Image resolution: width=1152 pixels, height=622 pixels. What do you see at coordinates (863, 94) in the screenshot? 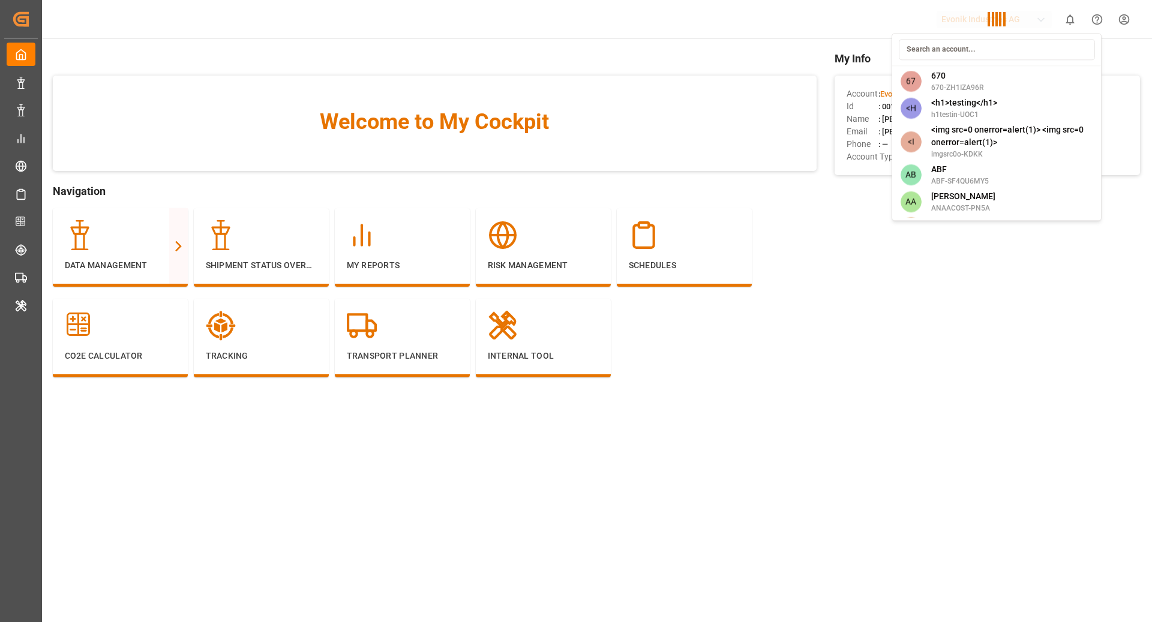
I see `span: Account` at bounding box center [863, 94].